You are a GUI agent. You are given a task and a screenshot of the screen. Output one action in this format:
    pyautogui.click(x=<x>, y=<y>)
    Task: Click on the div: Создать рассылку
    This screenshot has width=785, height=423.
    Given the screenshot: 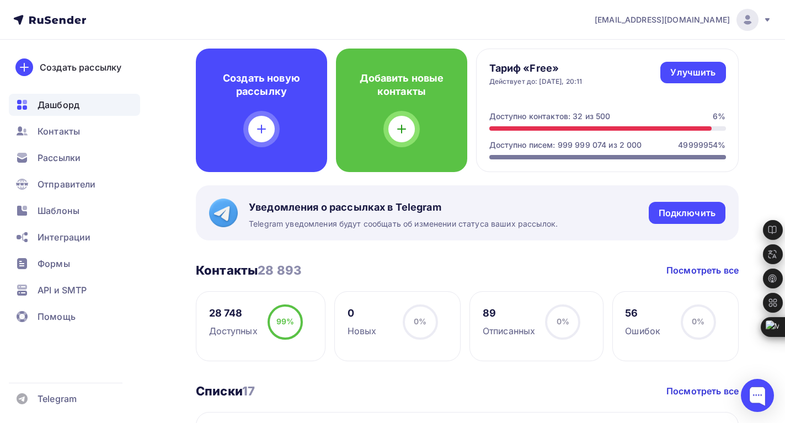 What is the action you would take?
    pyautogui.click(x=81, y=67)
    